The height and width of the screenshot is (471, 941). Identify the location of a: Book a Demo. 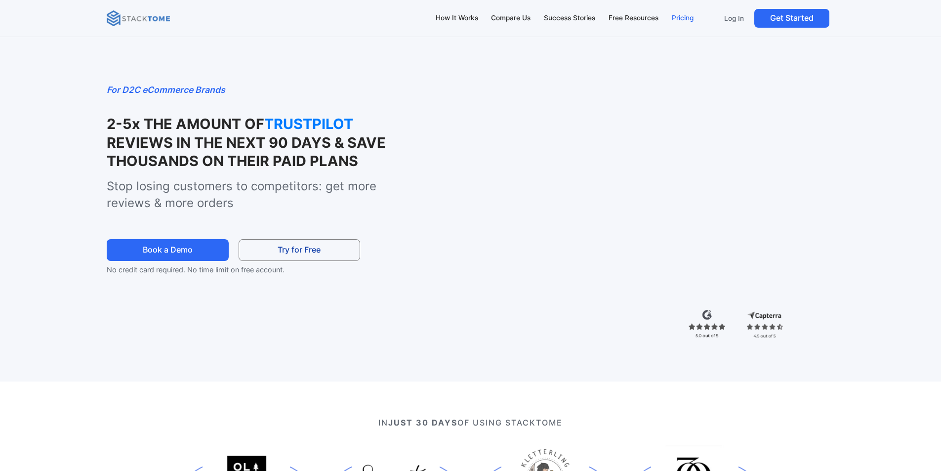
(167, 250).